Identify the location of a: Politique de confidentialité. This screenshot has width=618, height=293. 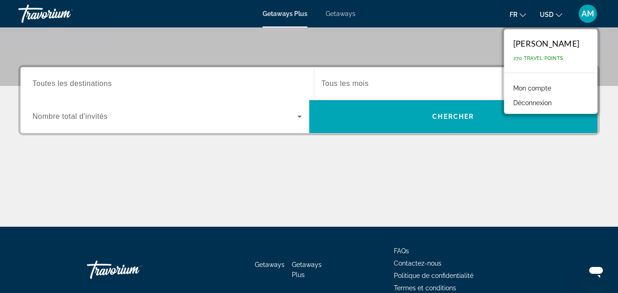
(434, 276).